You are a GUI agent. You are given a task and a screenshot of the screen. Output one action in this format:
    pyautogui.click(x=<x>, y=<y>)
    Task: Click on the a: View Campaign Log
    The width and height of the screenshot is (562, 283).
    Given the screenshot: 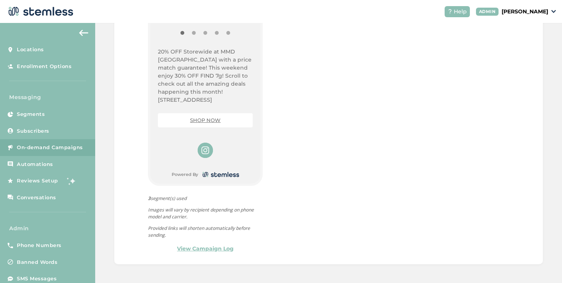 What is the action you would take?
    pyautogui.click(x=205, y=249)
    